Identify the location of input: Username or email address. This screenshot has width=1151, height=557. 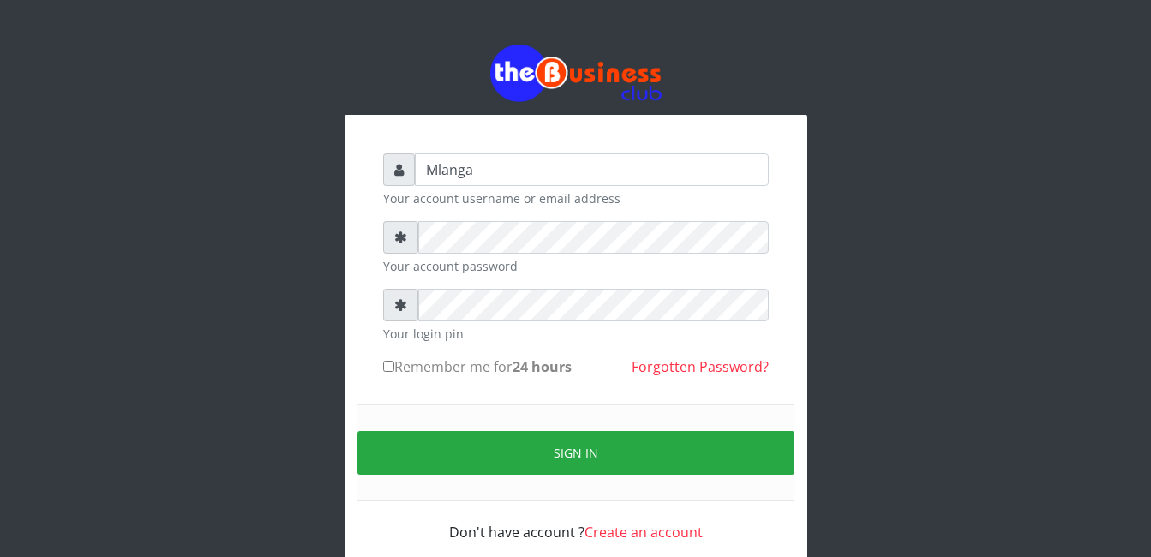
(591, 170).